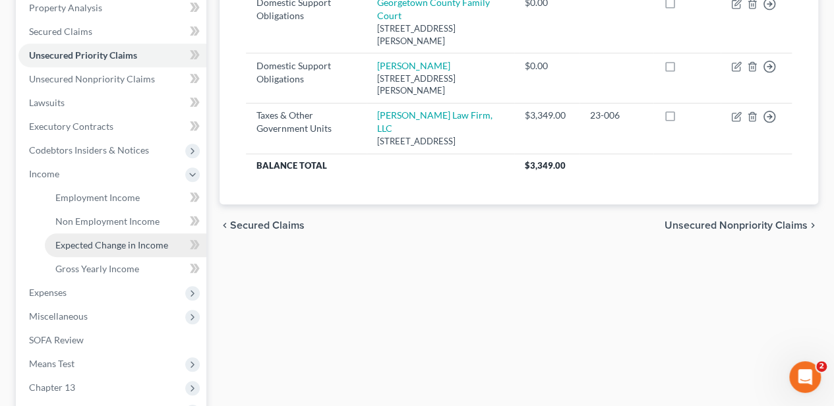 This screenshot has width=834, height=406. Describe the element at coordinates (112, 32) in the screenshot. I see `a: Secured Claims` at that location.